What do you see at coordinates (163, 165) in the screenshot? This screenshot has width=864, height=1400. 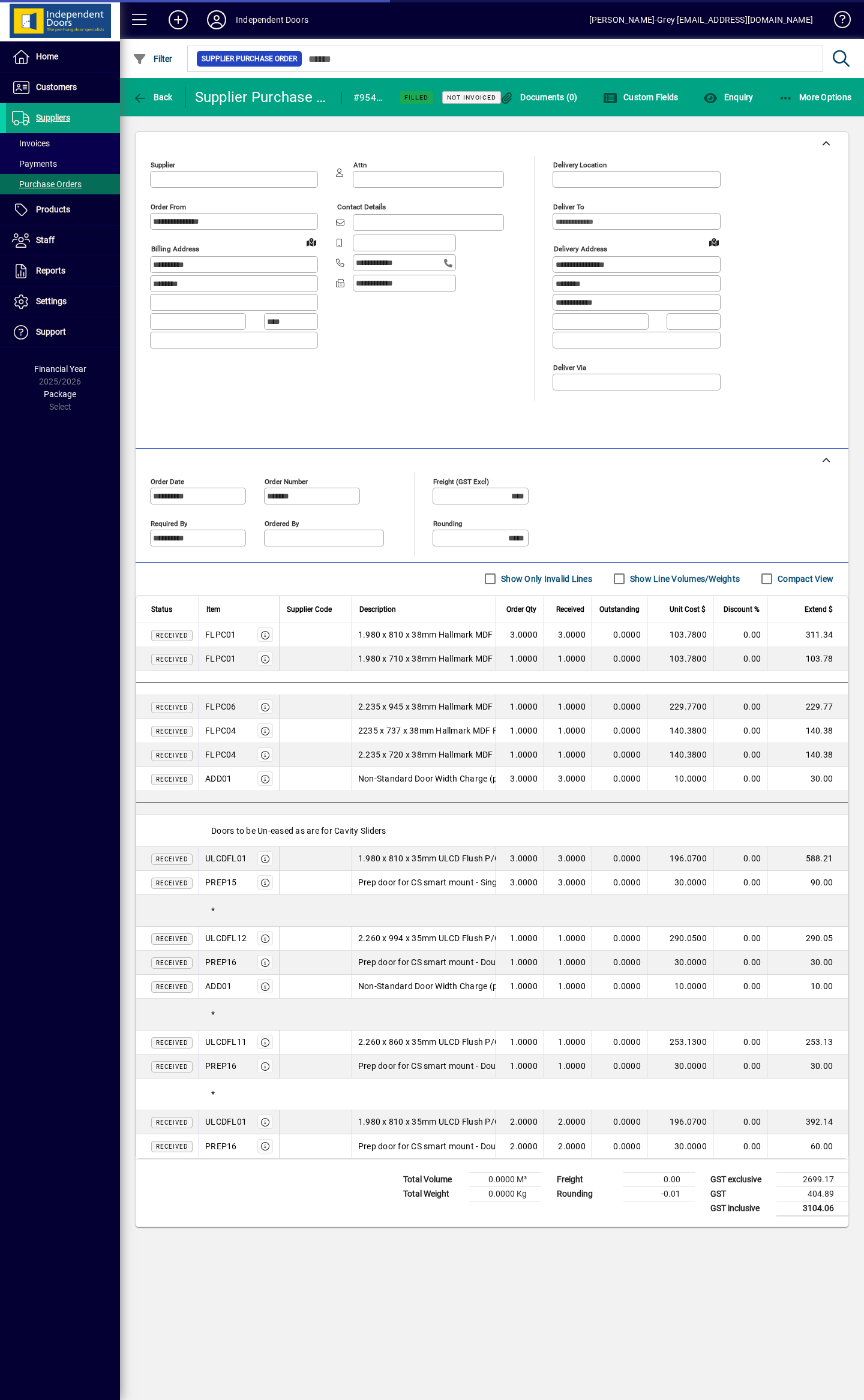 I see `mat-label: Supplier` at bounding box center [163, 165].